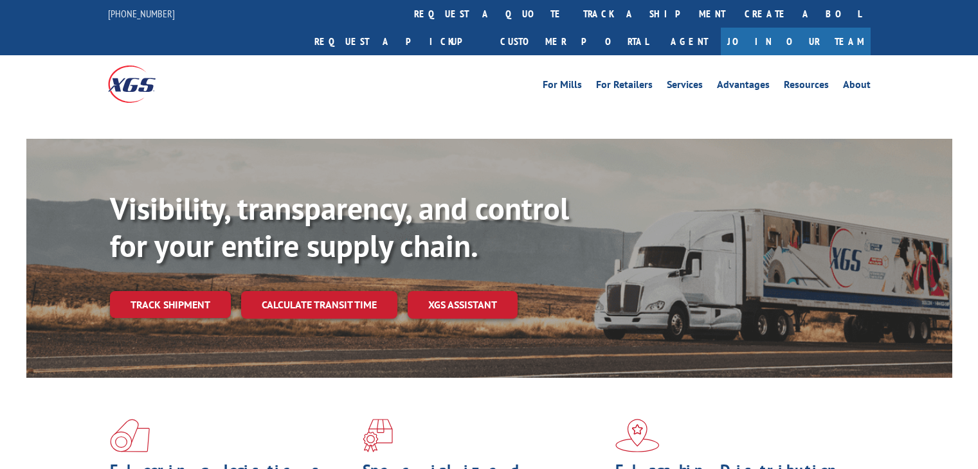 This screenshot has width=978, height=469. Describe the element at coordinates (130, 436) in the screenshot. I see `img: xgs-icon-total-supply-chain-intelligence-red` at that location.